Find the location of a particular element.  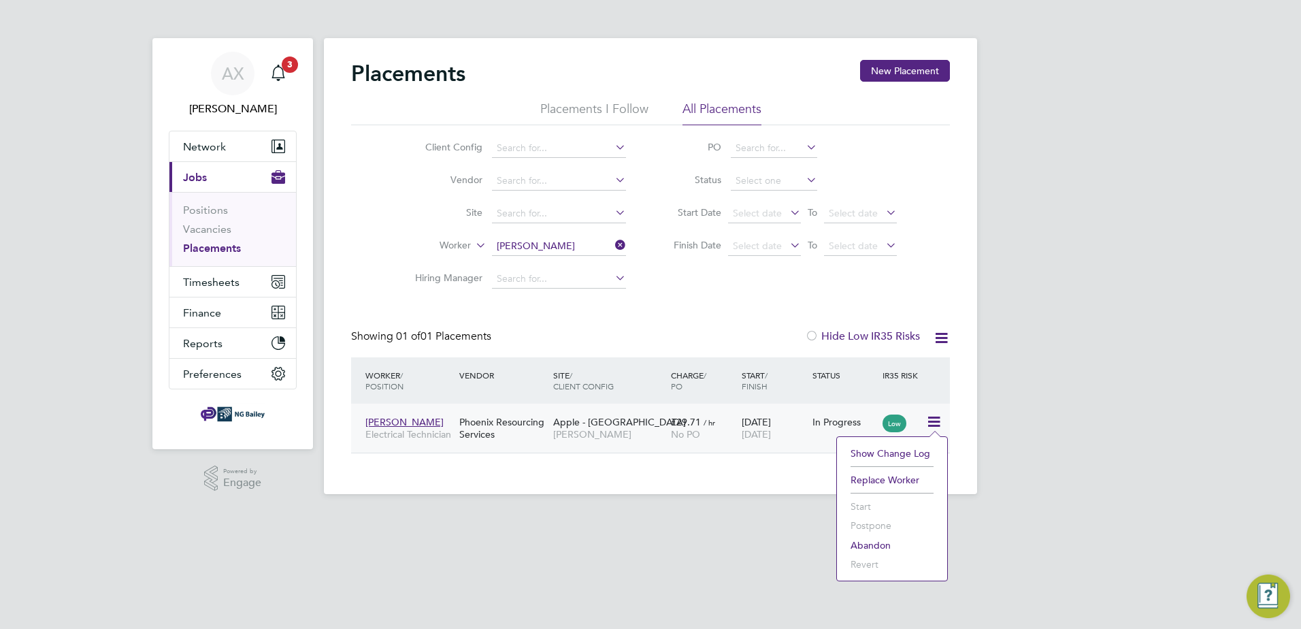

label: Finish Date is located at coordinates (691, 245).